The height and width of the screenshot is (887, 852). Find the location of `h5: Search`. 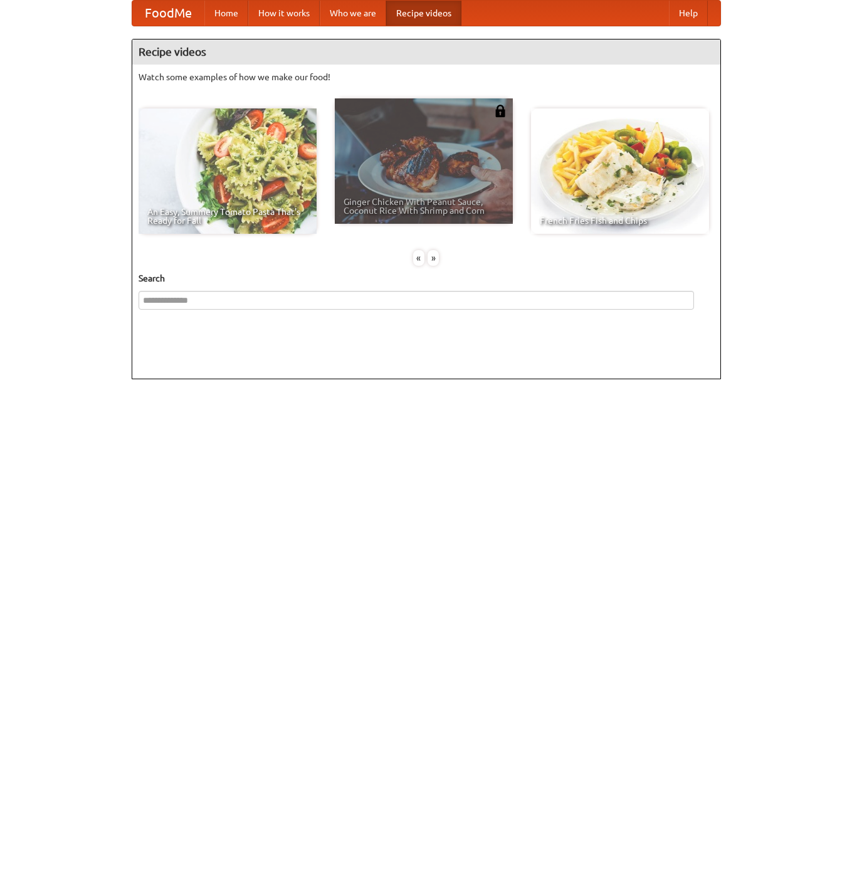

h5: Search is located at coordinates (426, 278).